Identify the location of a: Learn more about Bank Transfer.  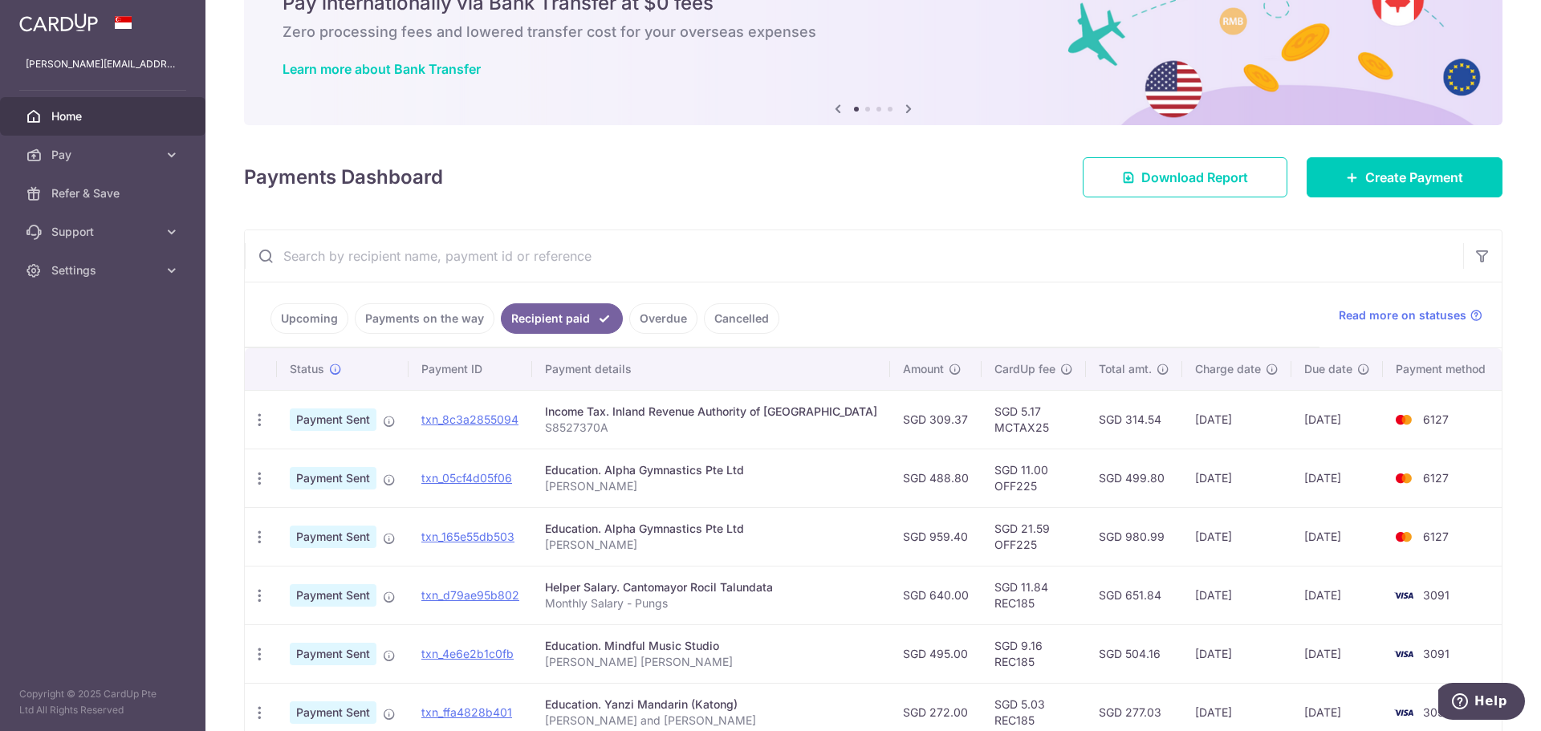
(381, 69).